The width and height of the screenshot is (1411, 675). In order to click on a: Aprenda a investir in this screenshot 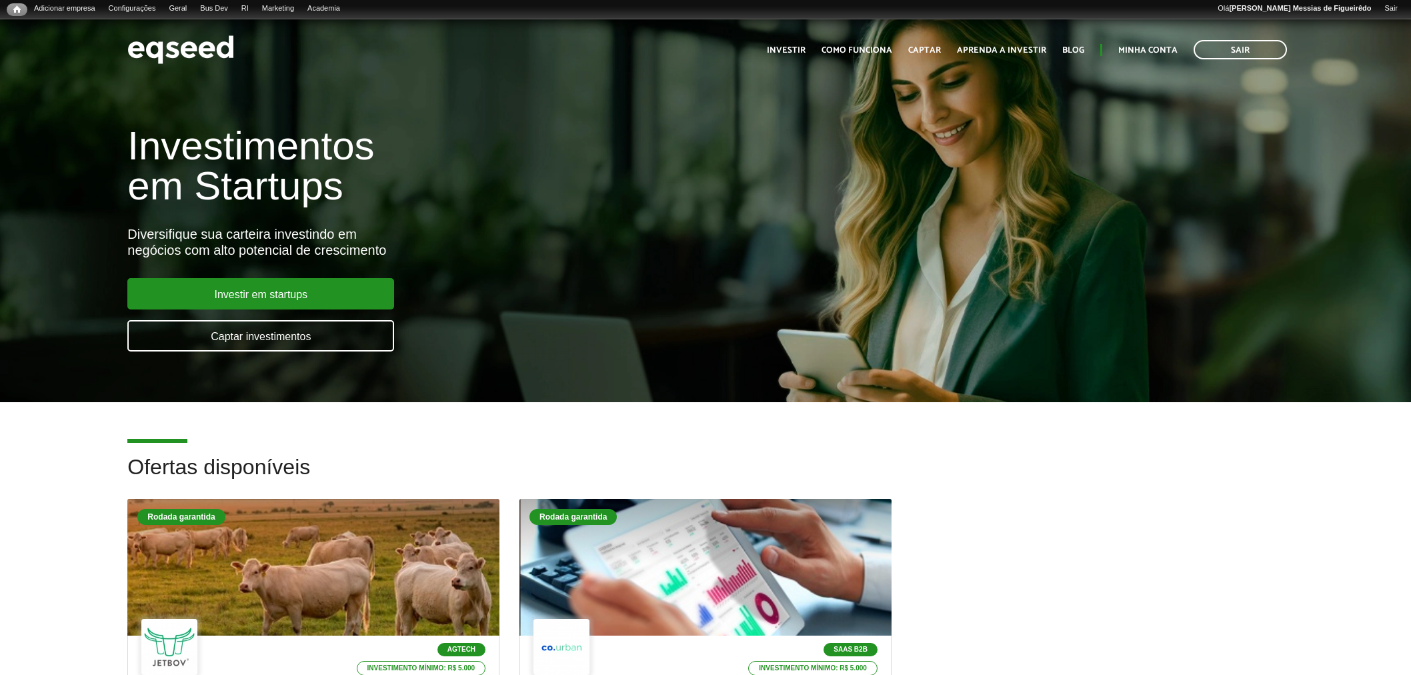, I will do `click(1002, 50)`.